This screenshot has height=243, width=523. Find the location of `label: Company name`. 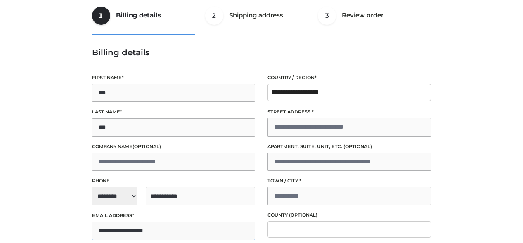

label: Company name is located at coordinates (174, 146).